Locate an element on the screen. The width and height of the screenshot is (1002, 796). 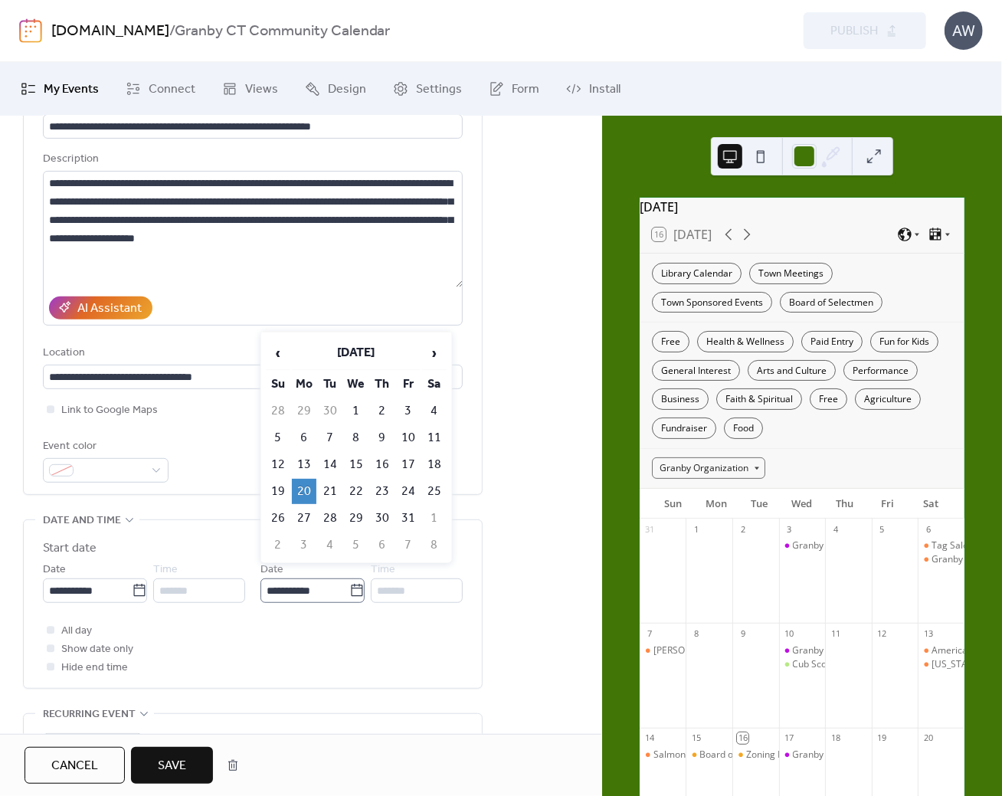
td: 8 is located at coordinates (434, 545).